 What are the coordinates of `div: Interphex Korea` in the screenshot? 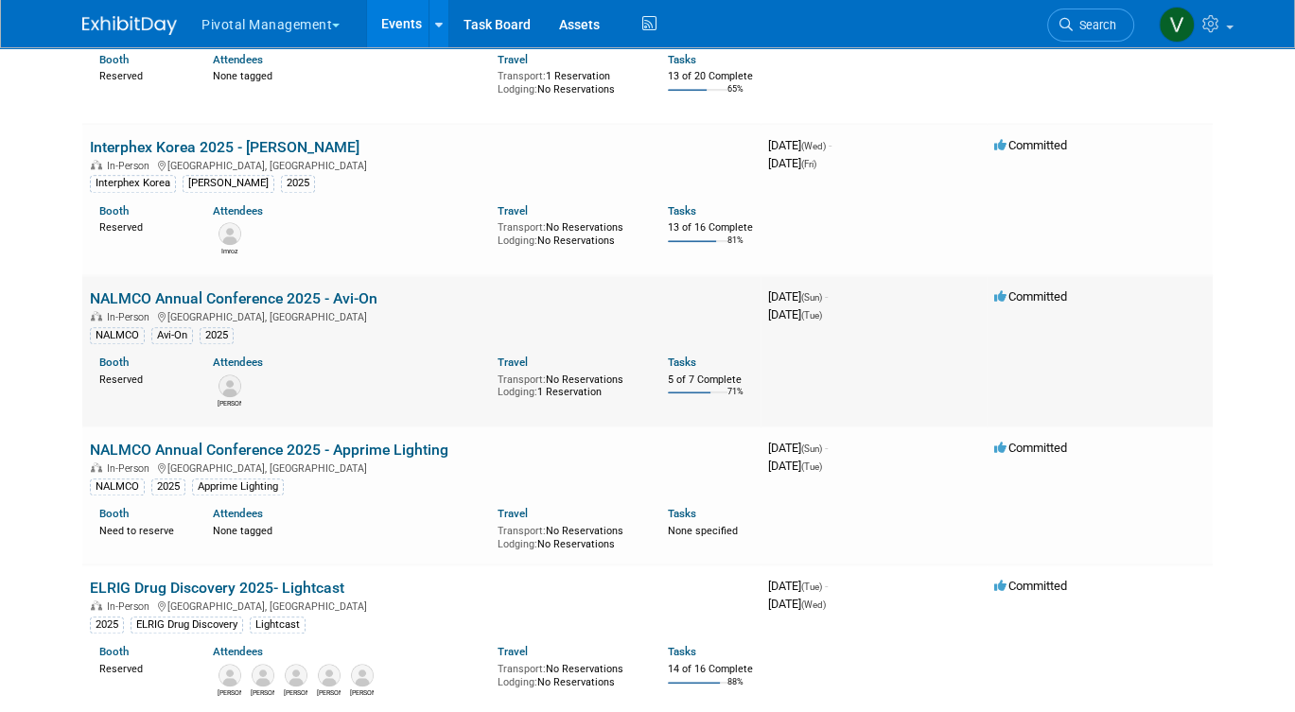 It's located at (132, 184).